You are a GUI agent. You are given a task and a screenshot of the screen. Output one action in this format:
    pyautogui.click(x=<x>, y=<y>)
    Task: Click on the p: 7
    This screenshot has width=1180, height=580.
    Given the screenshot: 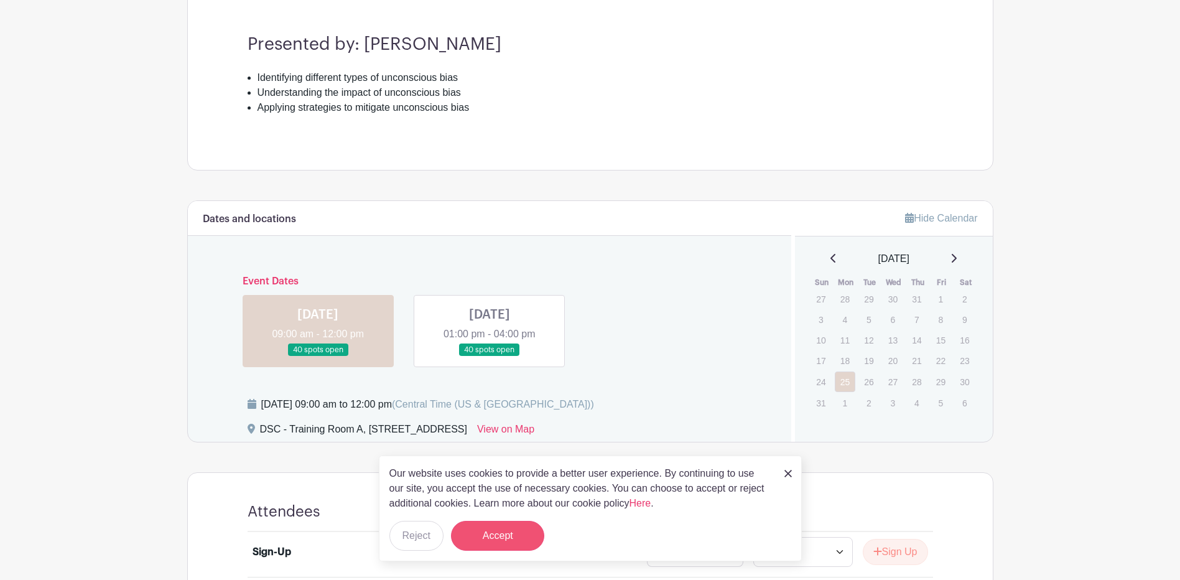 What is the action you would take?
    pyautogui.click(x=916, y=319)
    